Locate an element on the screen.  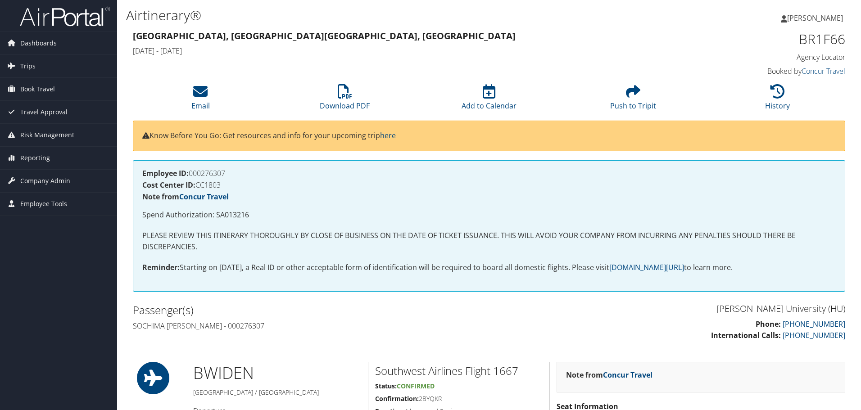
h4: 000276307 is located at coordinates (489, 173).